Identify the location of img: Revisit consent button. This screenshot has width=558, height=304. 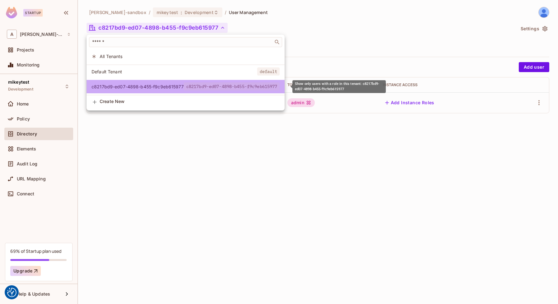
(12, 292).